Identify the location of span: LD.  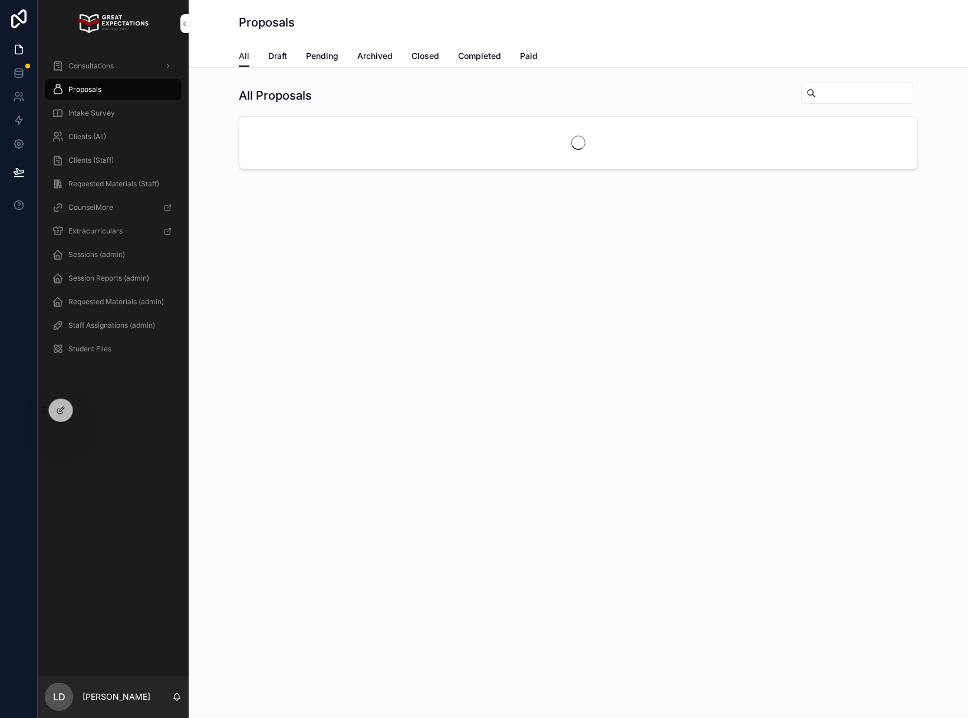
(59, 697).